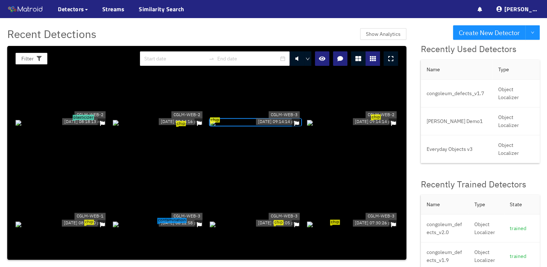 This screenshot has height=267, width=547. I want to click on input: End date, so click(248, 59).